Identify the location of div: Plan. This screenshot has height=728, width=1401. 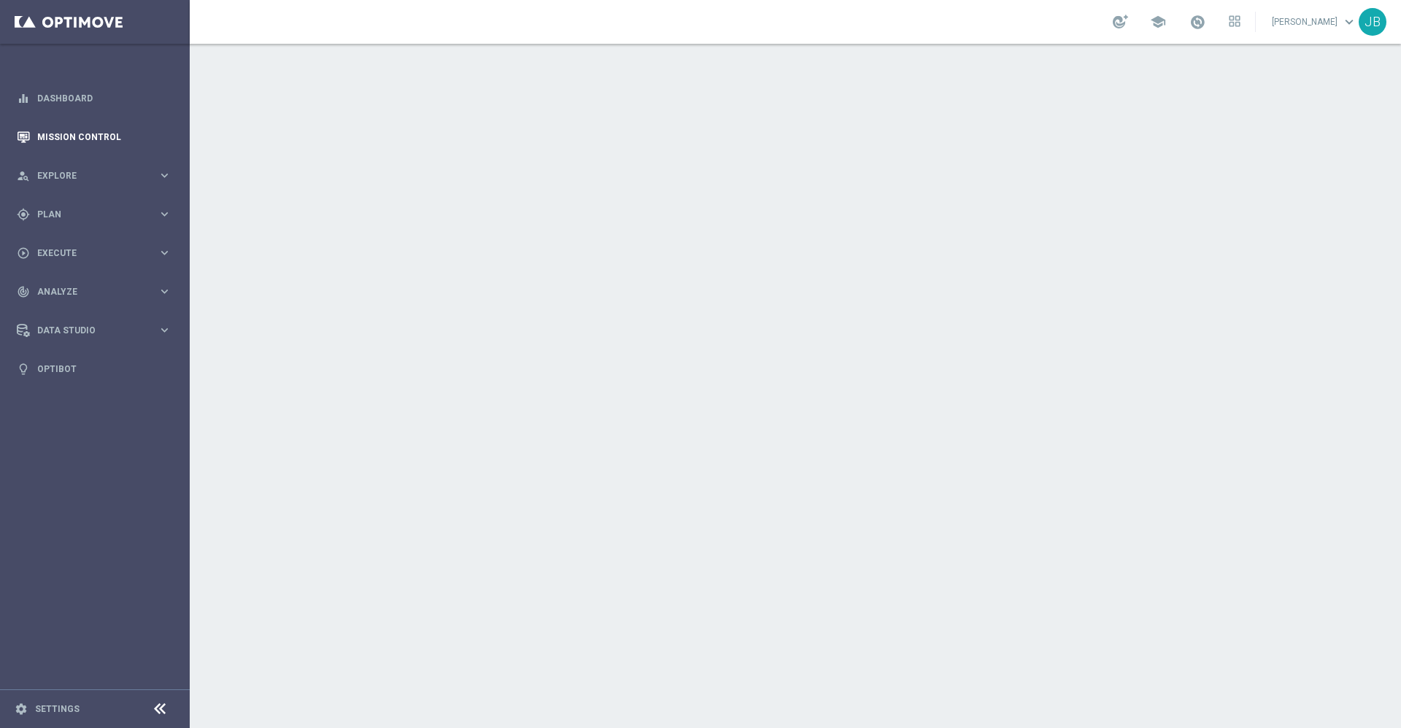
(87, 215).